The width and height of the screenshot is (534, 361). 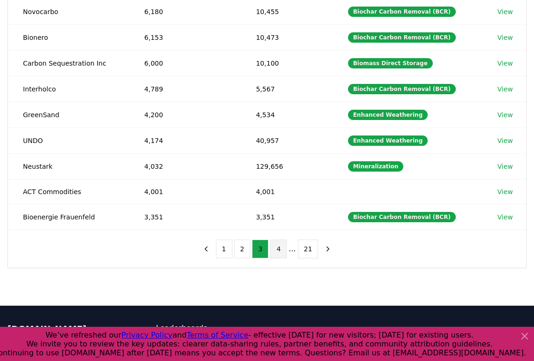 What do you see at coordinates (68, 216) in the screenshot?
I see `td: Bioenergie Frauenfeld` at bounding box center [68, 216].